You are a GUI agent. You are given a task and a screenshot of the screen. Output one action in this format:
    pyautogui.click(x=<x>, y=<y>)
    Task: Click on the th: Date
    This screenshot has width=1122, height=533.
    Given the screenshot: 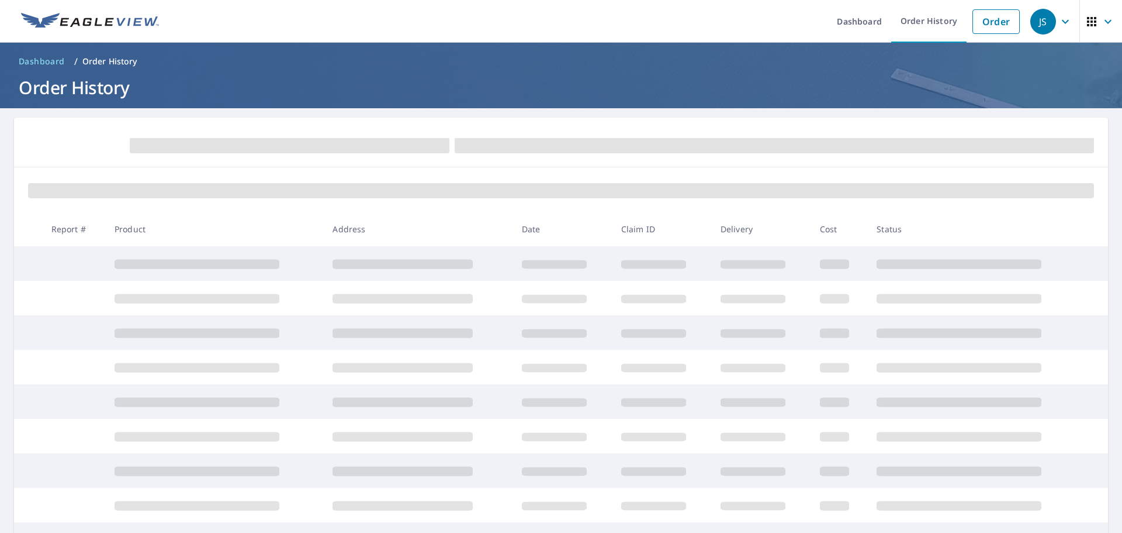 What is the action you would take?
    pyautogui.click(x=562, y=229)
    